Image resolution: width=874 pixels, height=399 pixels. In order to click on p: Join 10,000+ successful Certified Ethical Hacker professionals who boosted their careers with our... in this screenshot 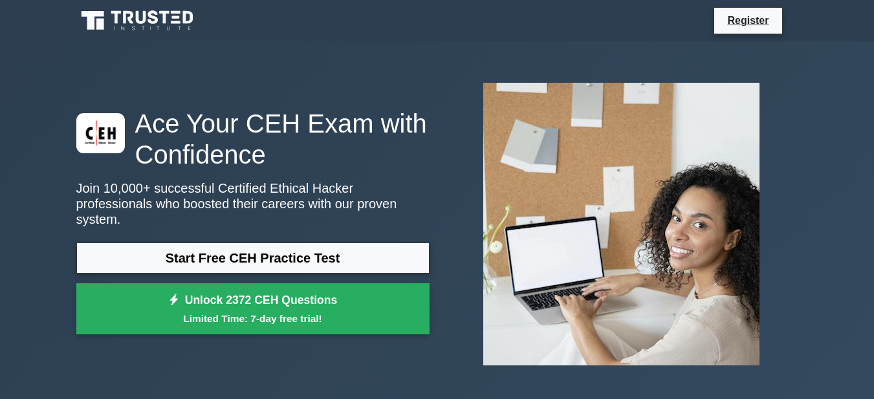, I will do `click(253, 204)`.